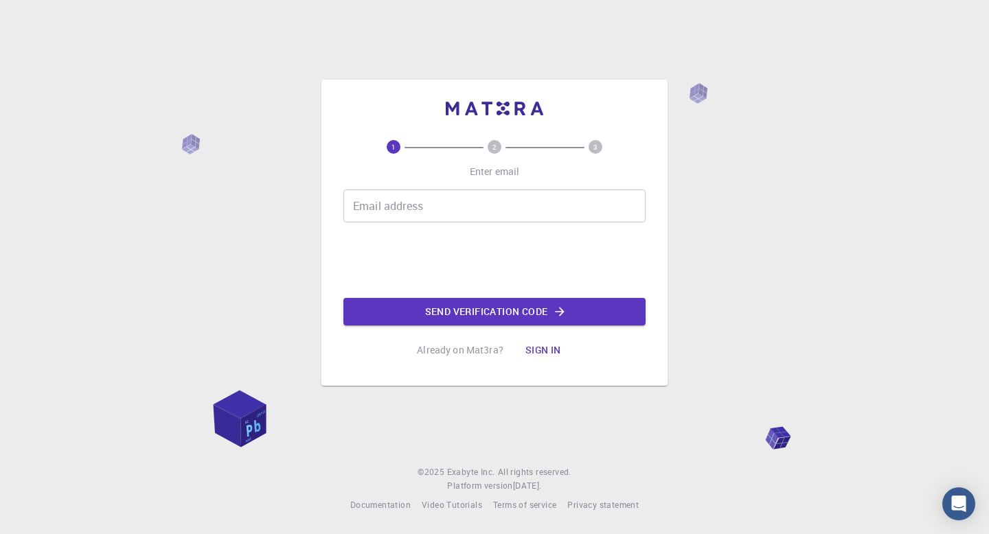 This screenshot has height=534, width=989. Describe the element at coordinates (380, 505) in the screenshot. I see `a: Documentation` at that location.